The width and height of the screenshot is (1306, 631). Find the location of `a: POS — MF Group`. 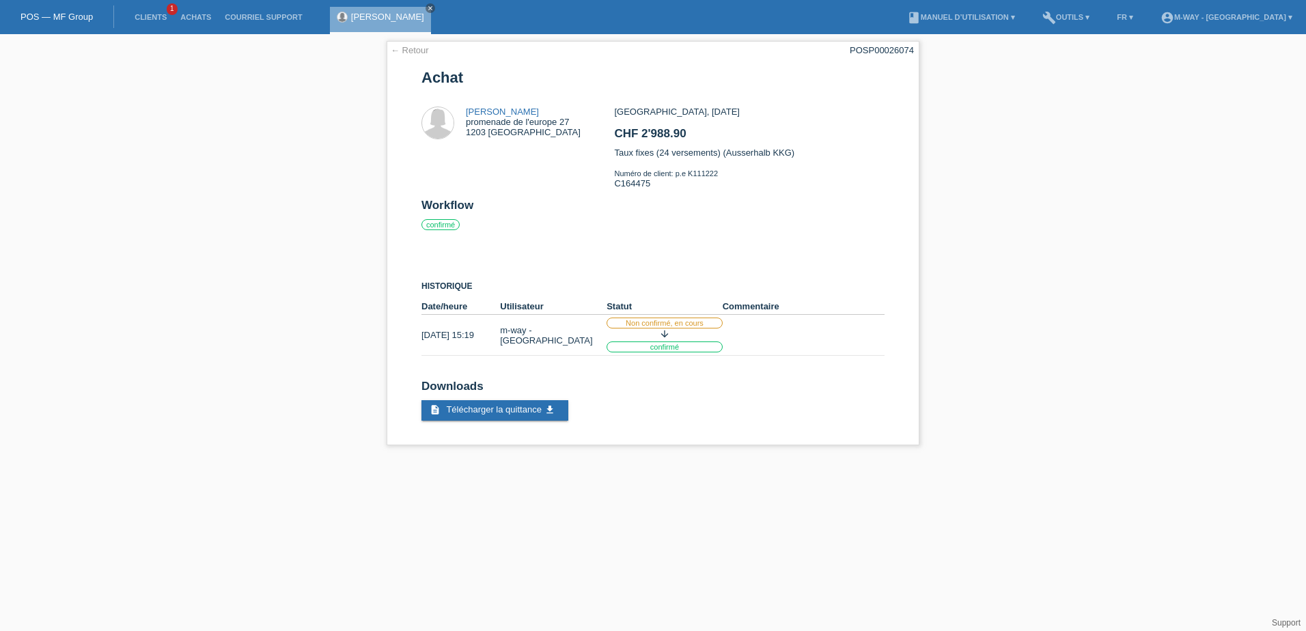

a: POS — MF Group is located at coordinates (57, 16).